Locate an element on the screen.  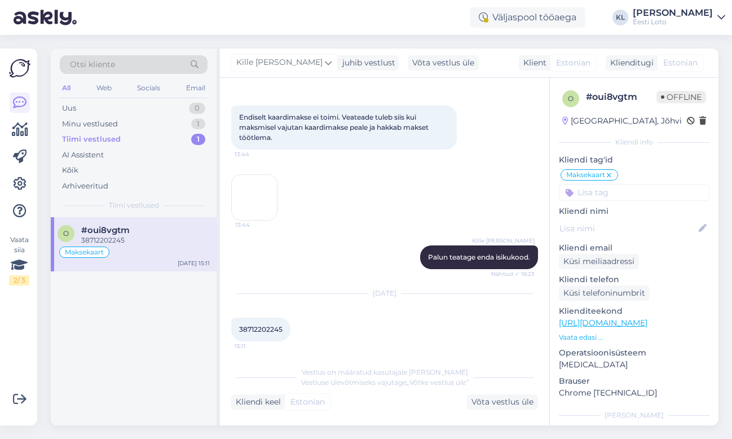
div: Klient is located at coordinates (533, 63).